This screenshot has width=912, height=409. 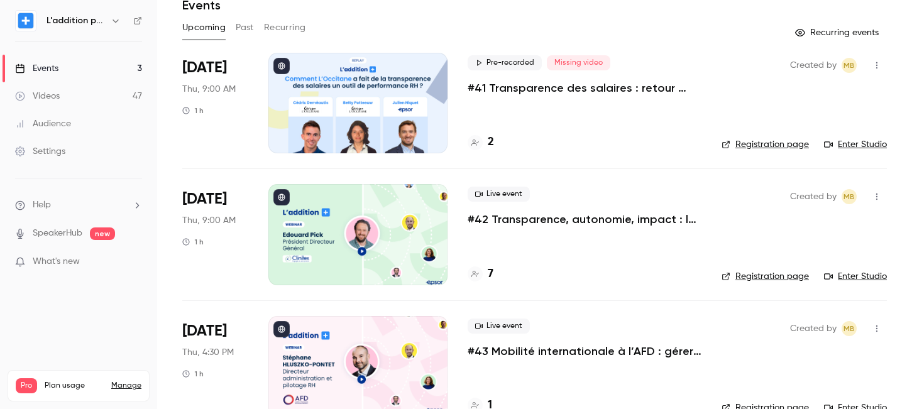 I want to click on h6: L'addition par Epsor, so click(x=76, y=21).